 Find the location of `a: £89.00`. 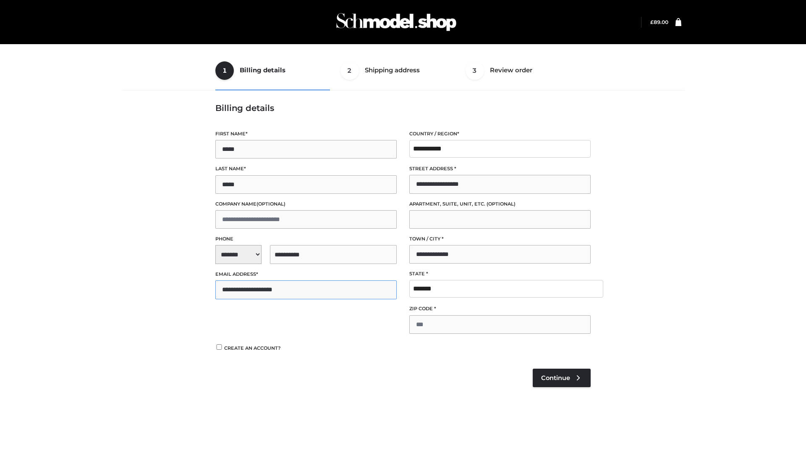

a: £89.00 is located at coordinates (659, 22).